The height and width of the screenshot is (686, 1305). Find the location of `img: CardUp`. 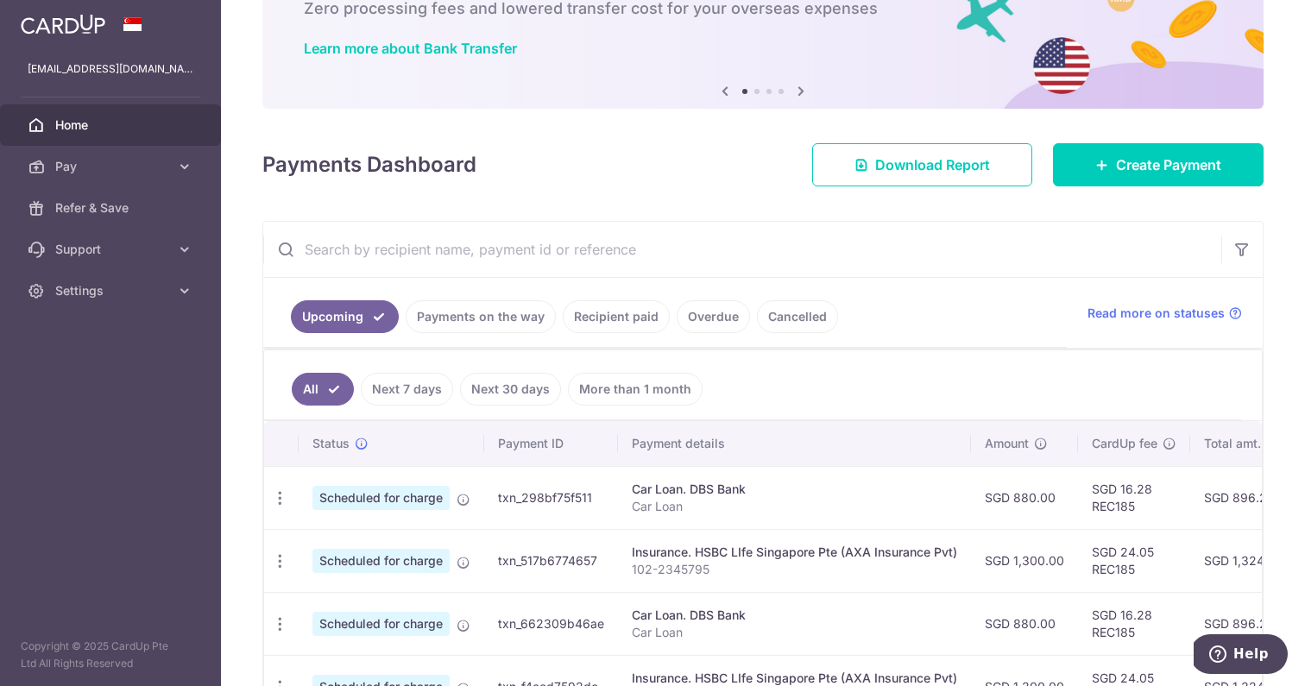

img: CardUp is located at coordinates (63, 24).